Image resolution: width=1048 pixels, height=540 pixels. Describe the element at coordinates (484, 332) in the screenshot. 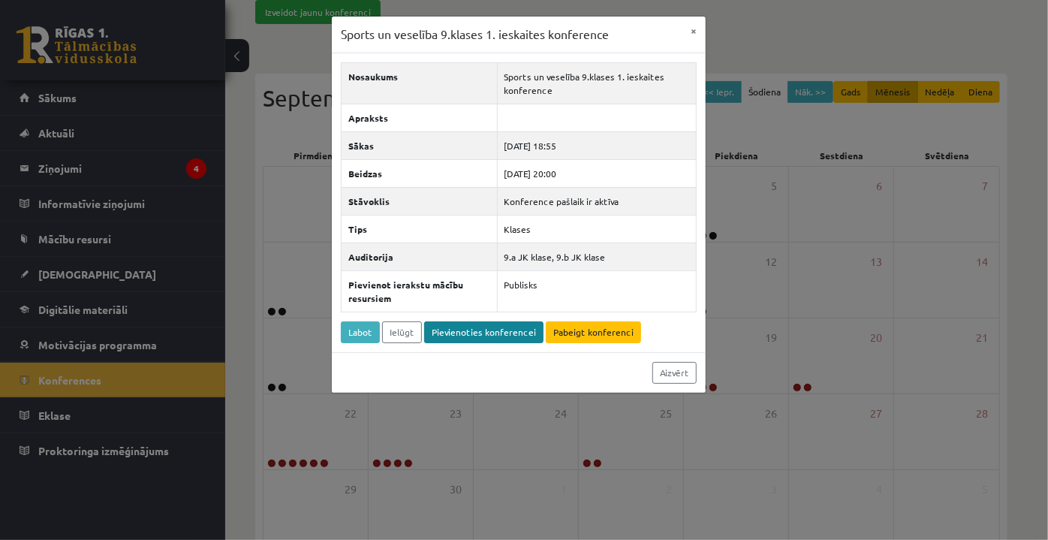

I see `a: Pievienoties konferencei` at that location.